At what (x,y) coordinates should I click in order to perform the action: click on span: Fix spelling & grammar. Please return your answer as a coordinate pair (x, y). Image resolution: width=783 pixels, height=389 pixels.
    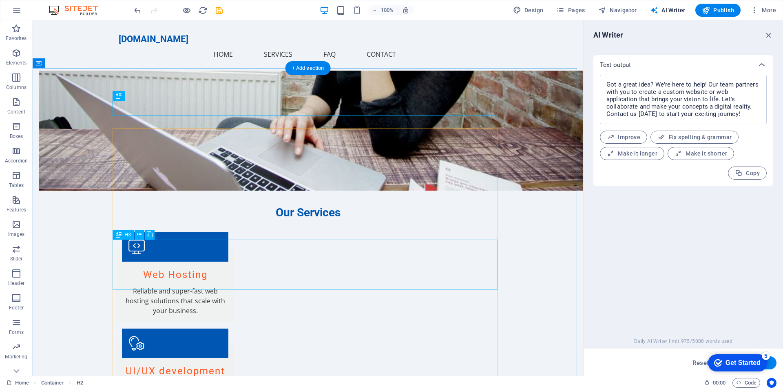
    Looking at the image, I should click on (695, 137).